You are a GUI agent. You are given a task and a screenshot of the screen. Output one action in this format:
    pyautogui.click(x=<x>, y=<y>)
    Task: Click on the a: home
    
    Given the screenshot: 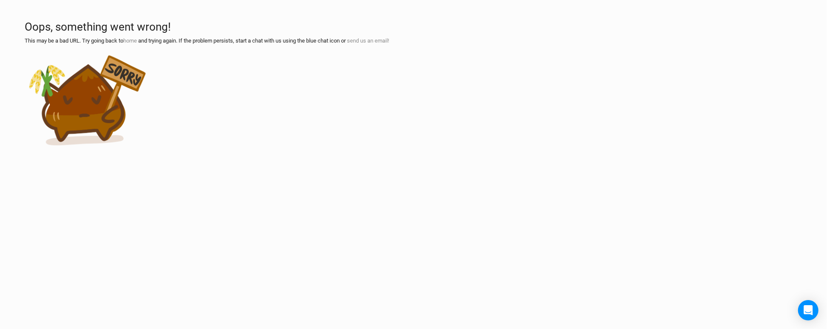 What is the action you would take?
    pyautogui.click(x=130, y=40)
    